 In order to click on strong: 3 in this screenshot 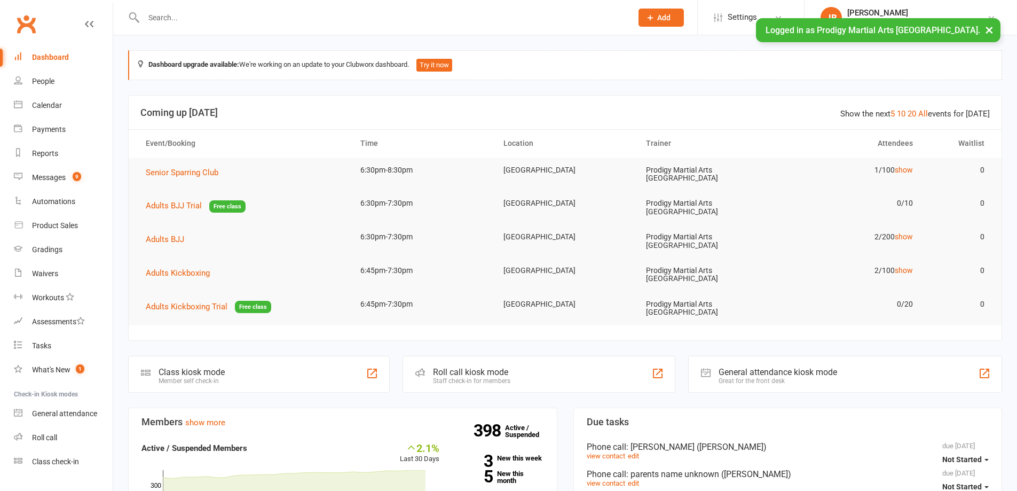, I will do `click(474, 461)`.